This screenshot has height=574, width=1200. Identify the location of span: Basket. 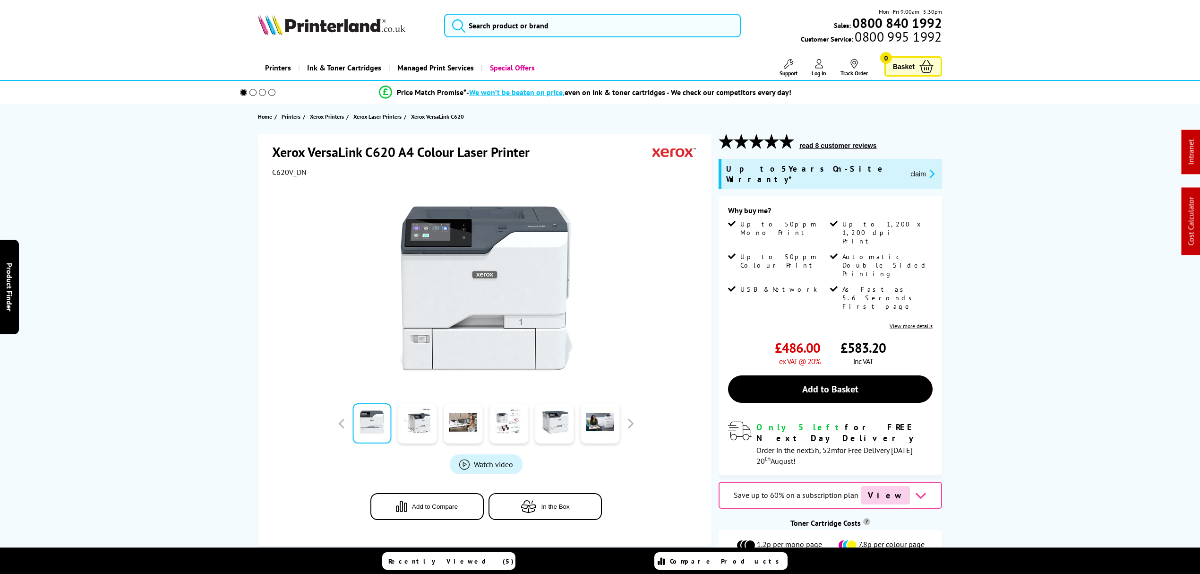
(904, 66).